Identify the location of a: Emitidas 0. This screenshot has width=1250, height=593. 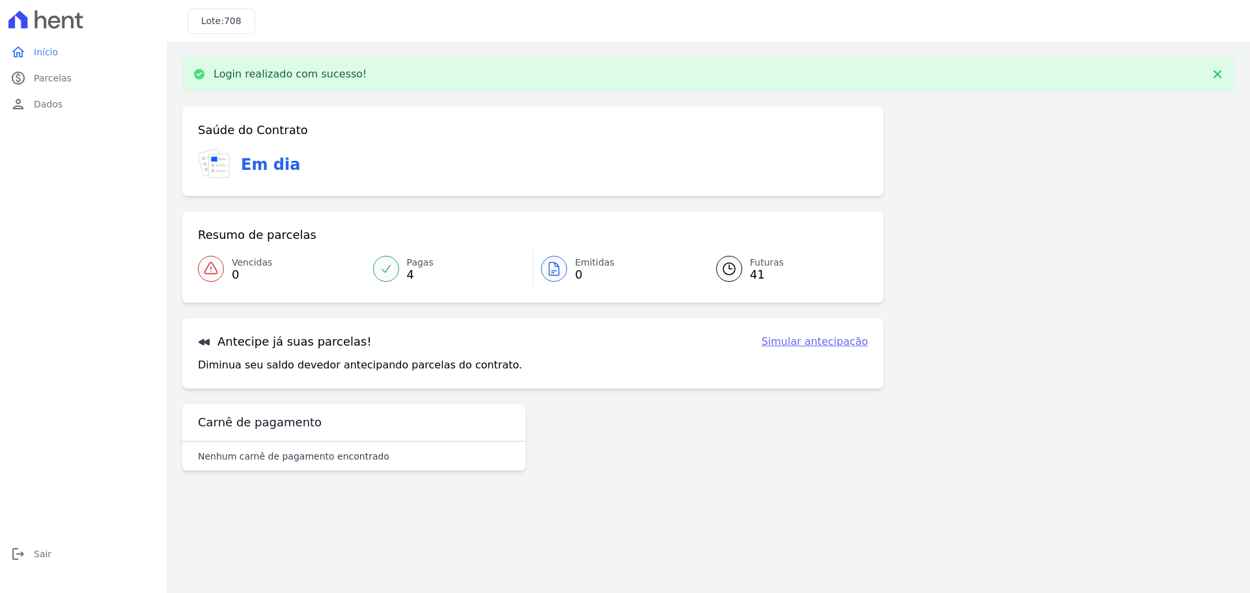
(617, 269).